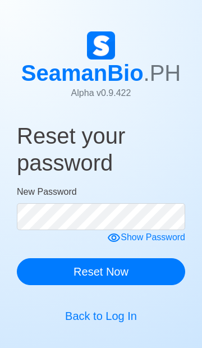 The image size is (202, 348). I want to click on h1: SeamanBio, so click(101, 73).